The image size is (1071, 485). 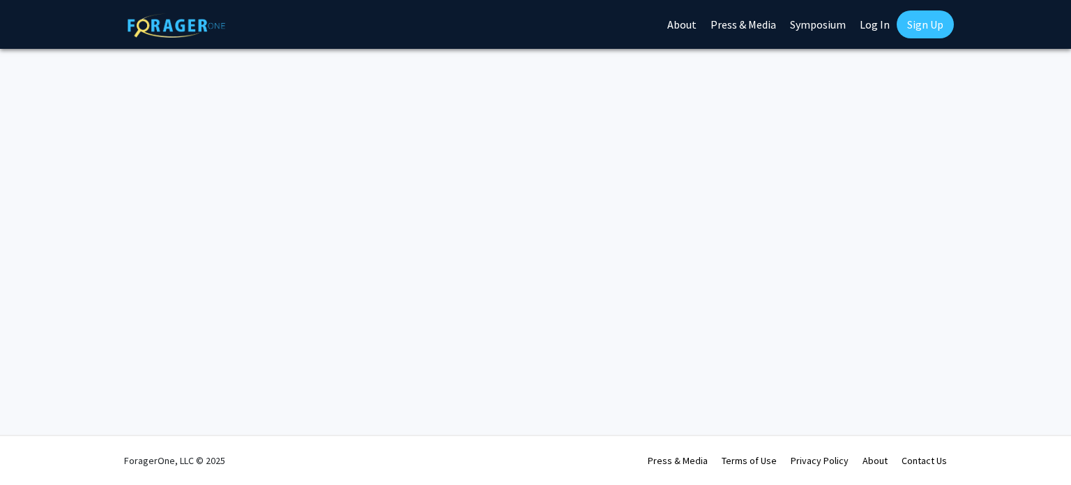 What do you see at coordinates (749, 460) in the screenshot?
I see `a: Terms of Use` at bounding box center [749, 460].